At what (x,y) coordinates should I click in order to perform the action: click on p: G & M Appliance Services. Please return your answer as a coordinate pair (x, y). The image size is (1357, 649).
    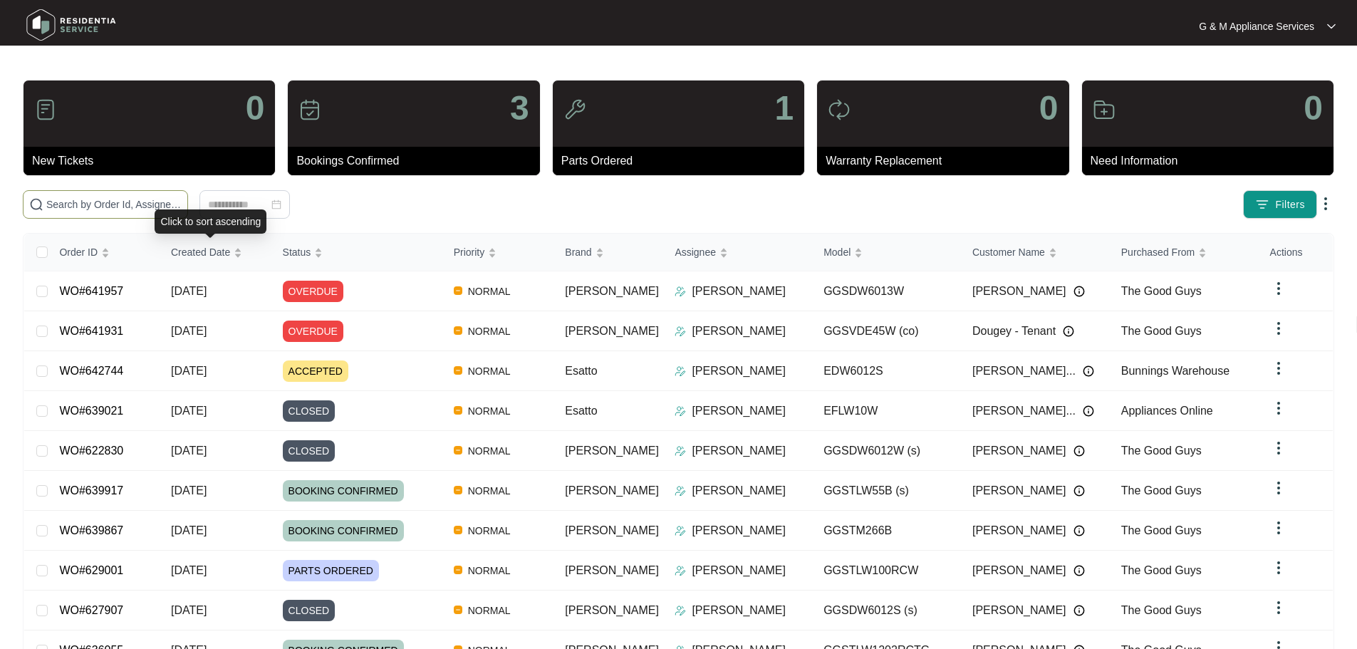
    Looking at the image, I should click on (1257, 26).